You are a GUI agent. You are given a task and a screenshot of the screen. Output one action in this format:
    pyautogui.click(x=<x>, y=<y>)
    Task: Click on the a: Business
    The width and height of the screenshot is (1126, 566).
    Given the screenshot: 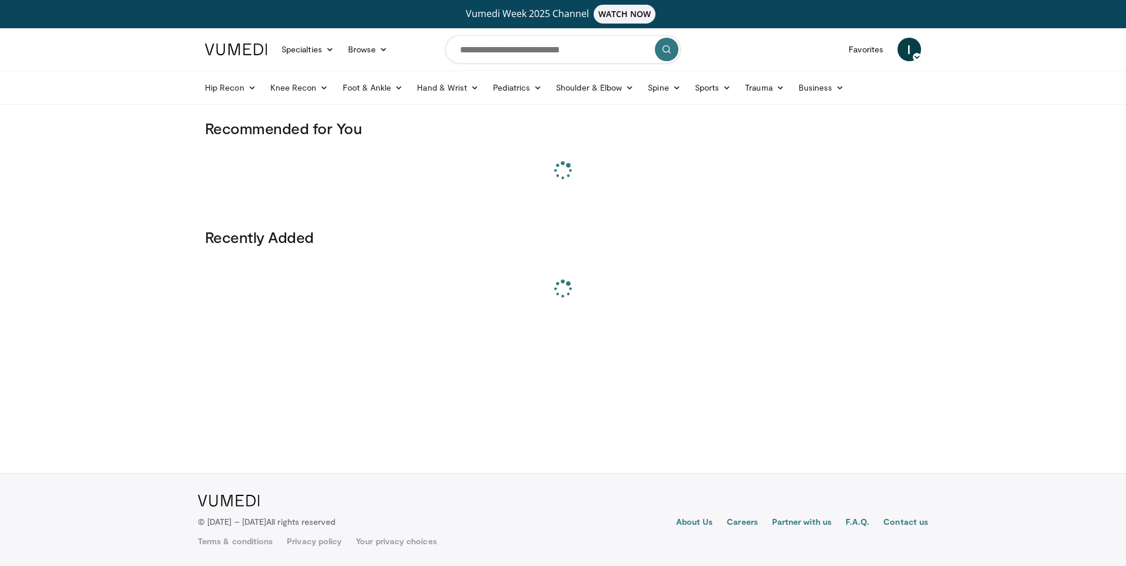 What is the action you would take?
    pyautogui.click(x=821, y=88)
    